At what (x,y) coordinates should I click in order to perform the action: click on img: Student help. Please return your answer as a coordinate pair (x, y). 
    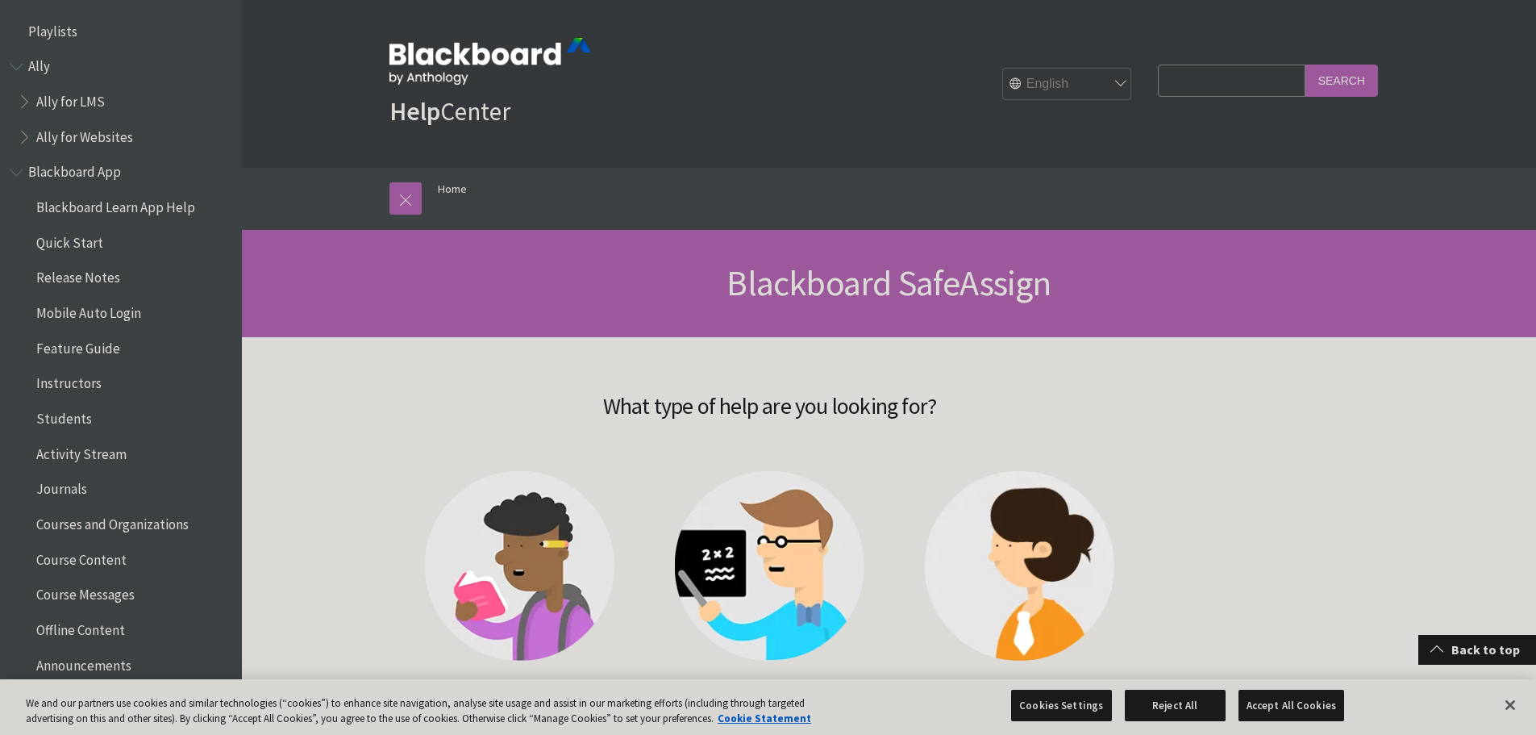
    Looking at the image, I should click on (519, 565).